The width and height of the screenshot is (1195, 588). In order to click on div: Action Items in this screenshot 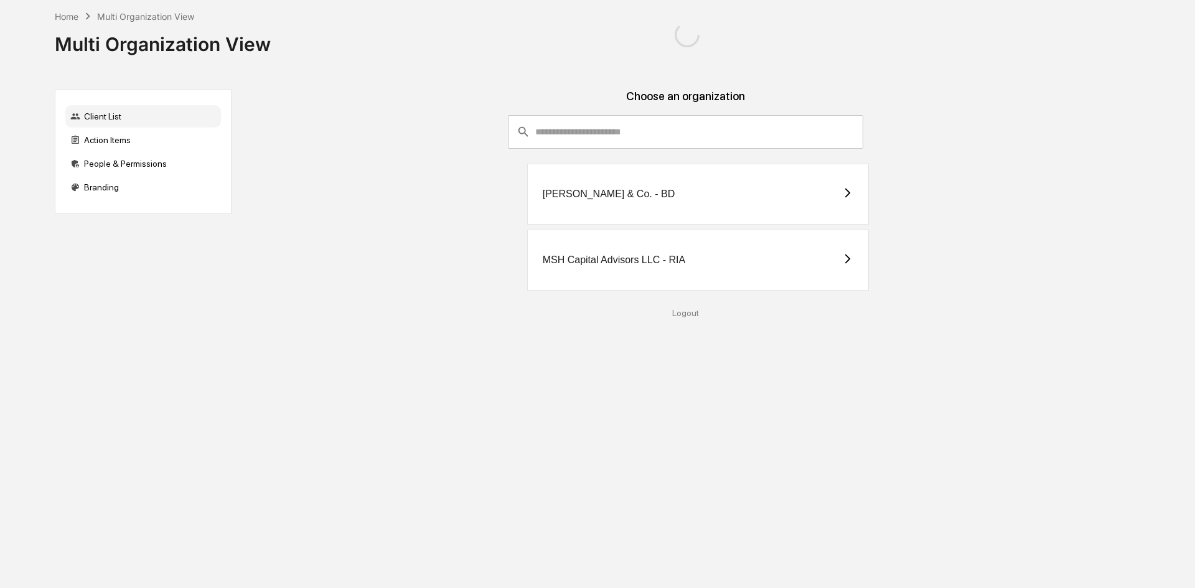, I will do `click(143, 140)`.